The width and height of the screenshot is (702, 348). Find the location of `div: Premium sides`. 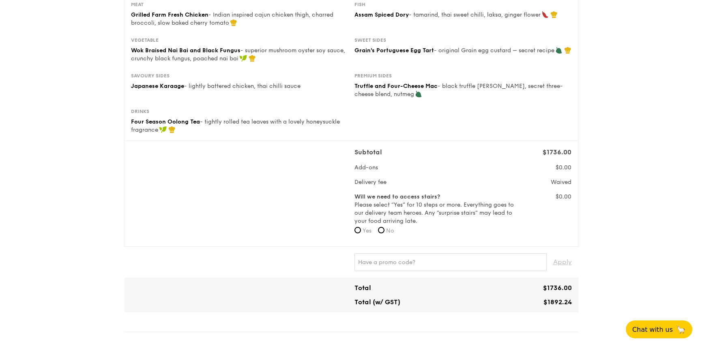

div: Premium sides is located at coordinates (463, 76).